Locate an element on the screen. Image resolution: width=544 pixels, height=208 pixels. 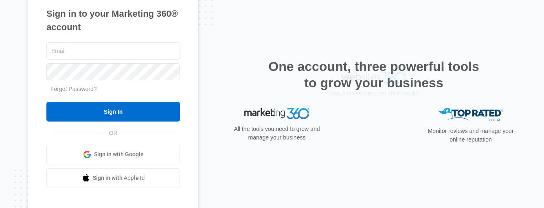
span: OR is located at coordinates (113, 133).